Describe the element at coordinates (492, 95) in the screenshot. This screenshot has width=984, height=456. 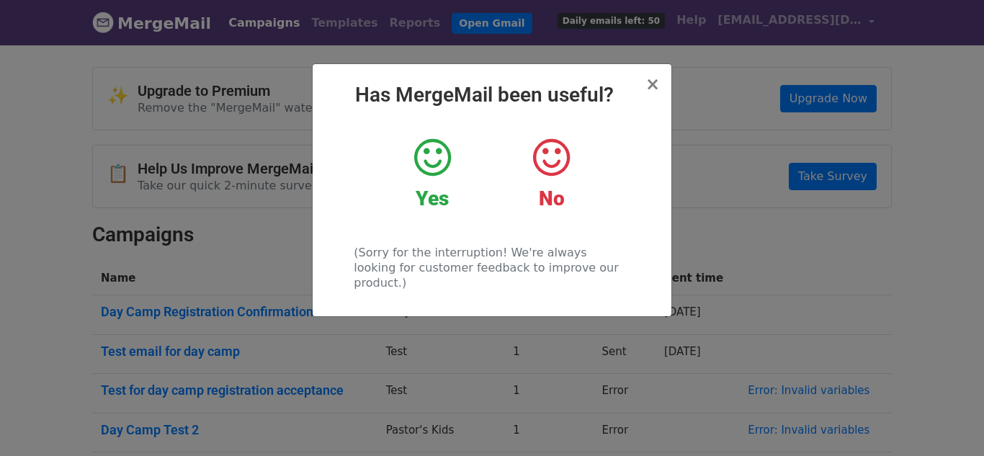
I see `h2: Has MergeMail been useful?` at that location.